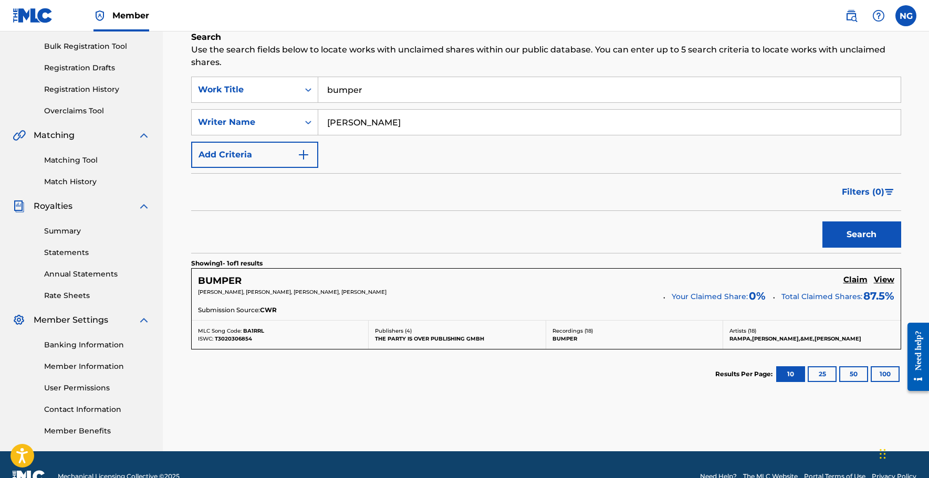 The image size is (929, 478). Describe the element at coordinates (863, 192) in the screenshot. I see `span: Filters ( 0 )` at that location.